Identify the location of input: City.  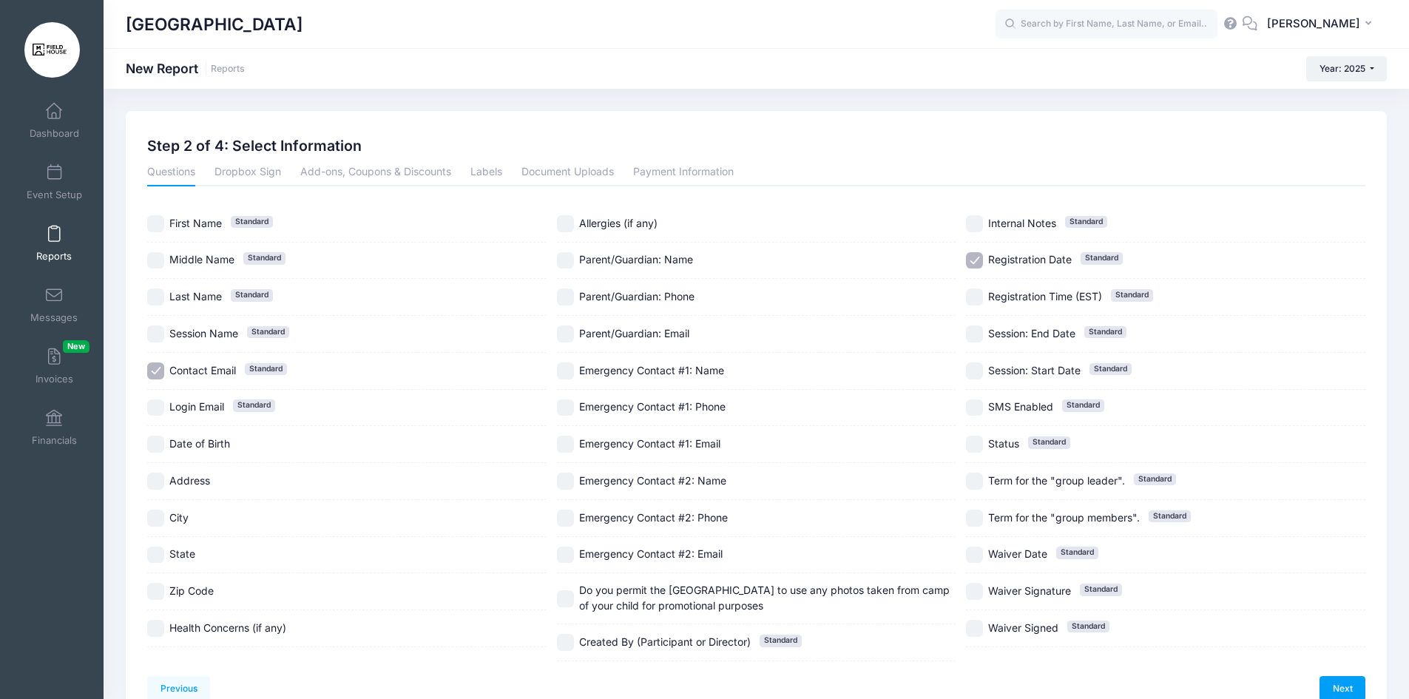
(155, 518).